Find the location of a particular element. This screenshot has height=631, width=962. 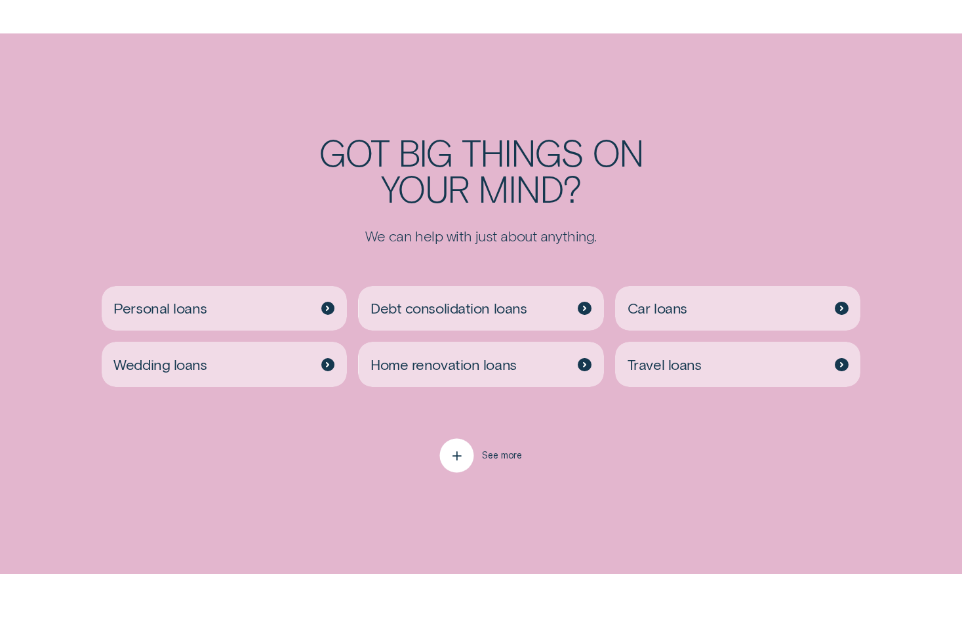

a: Debt consolidation loans is located at coordinates (481, 308).